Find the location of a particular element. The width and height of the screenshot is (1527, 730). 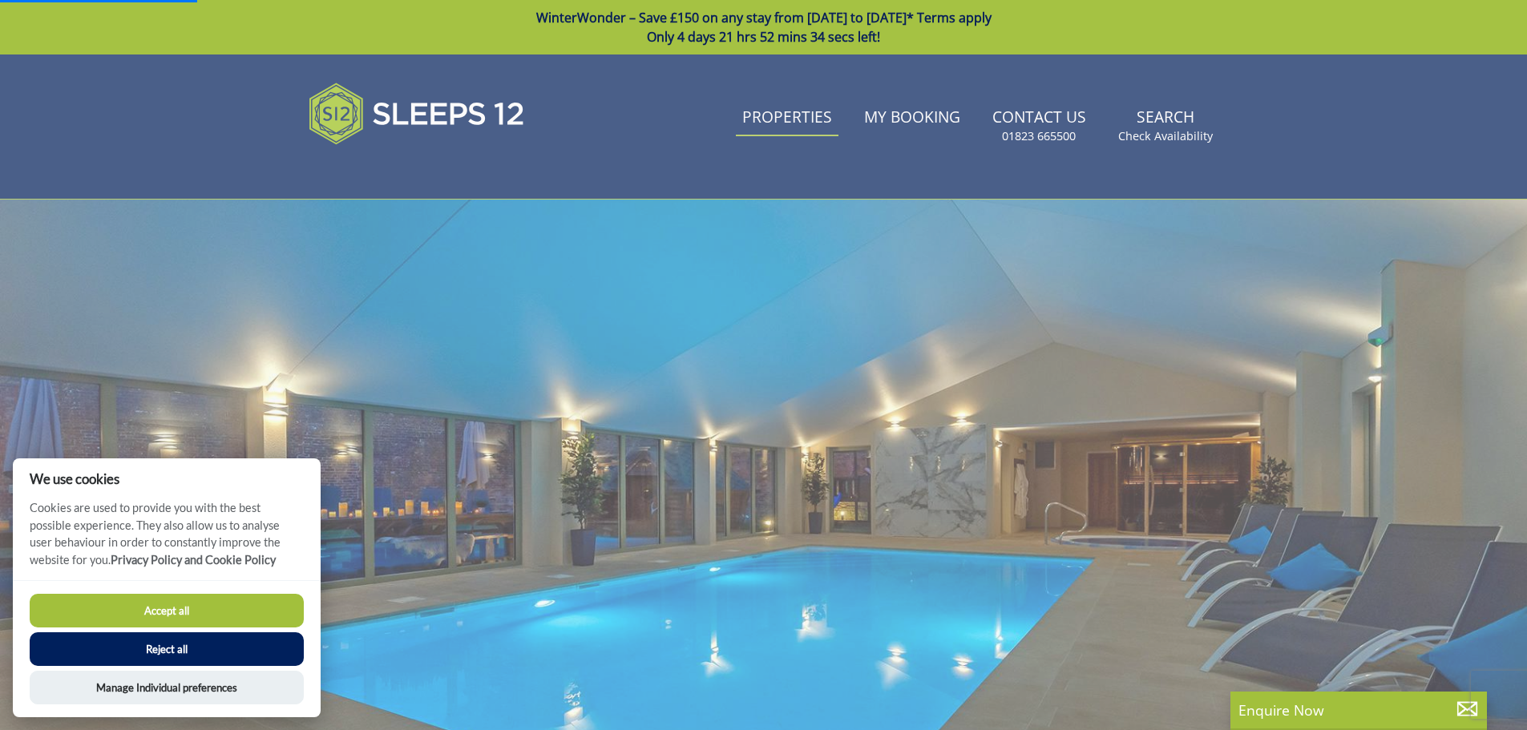

a: Properties is located at coordinates (787, 118).